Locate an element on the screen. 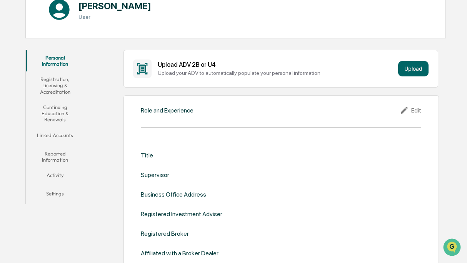 The image size is (467, 263). div: Title is located at coordinates (147, 155).